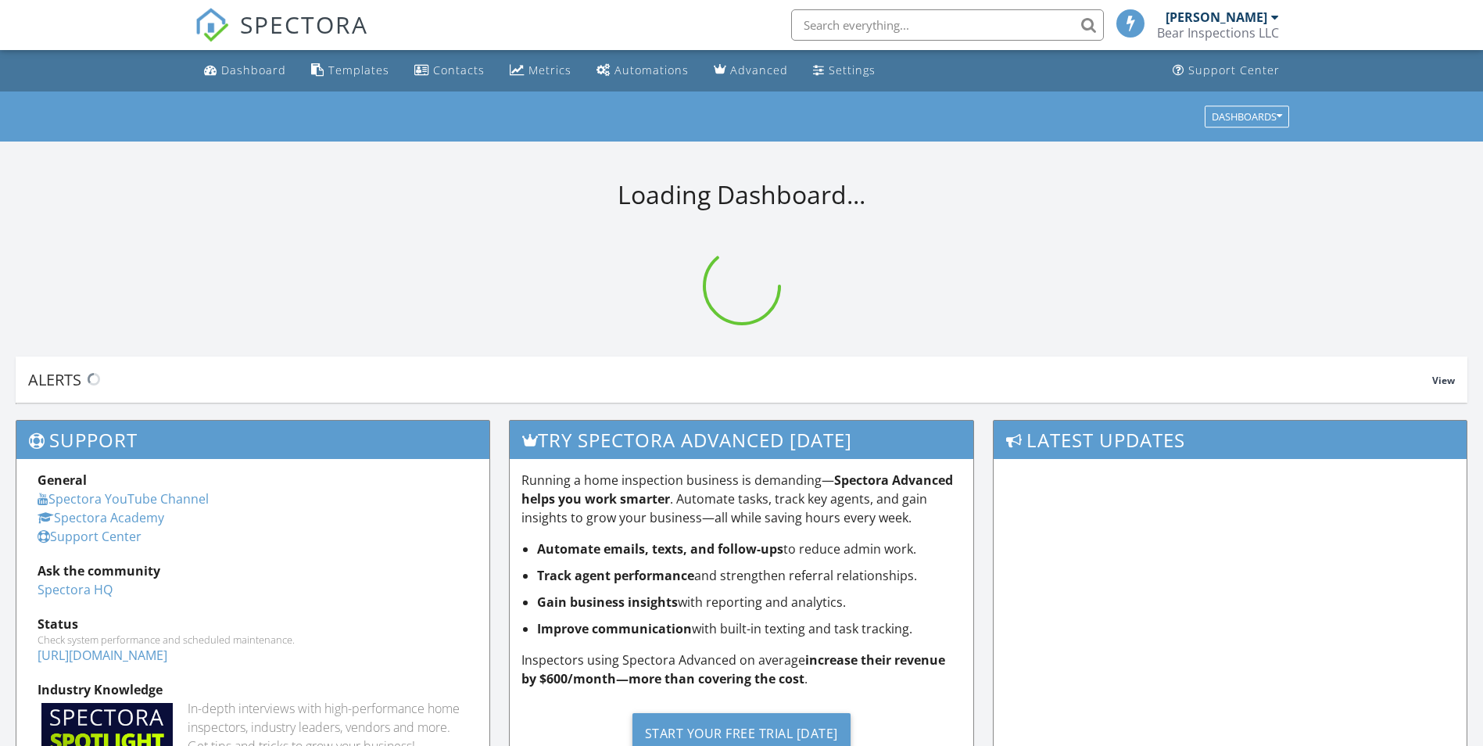 This screenshot has width=1483, height=746. I want to click on strong: Track agent performance, so click(615, 575).